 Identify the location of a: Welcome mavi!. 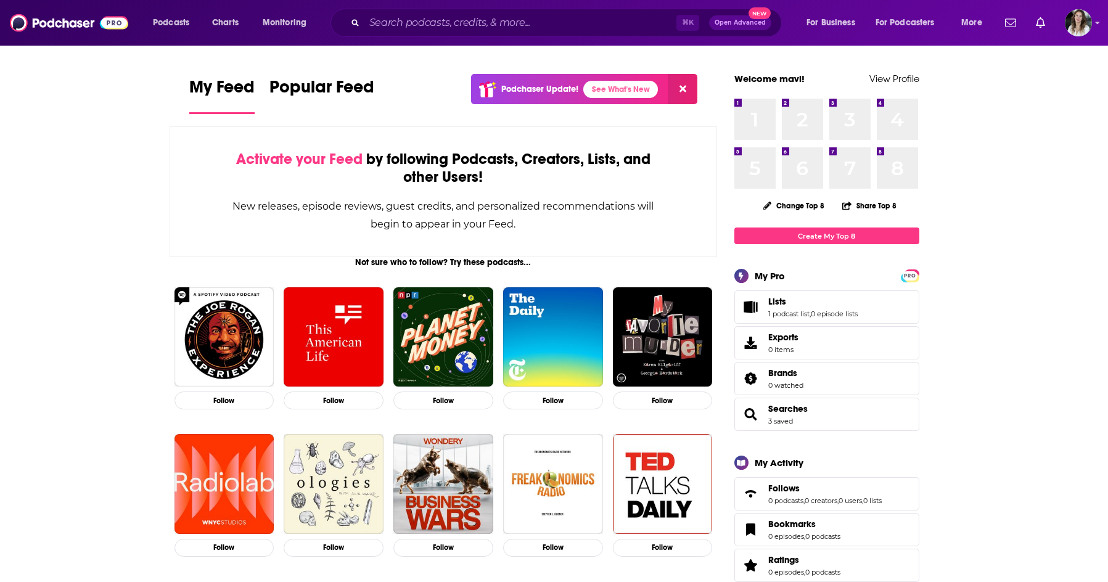
(770, 78).